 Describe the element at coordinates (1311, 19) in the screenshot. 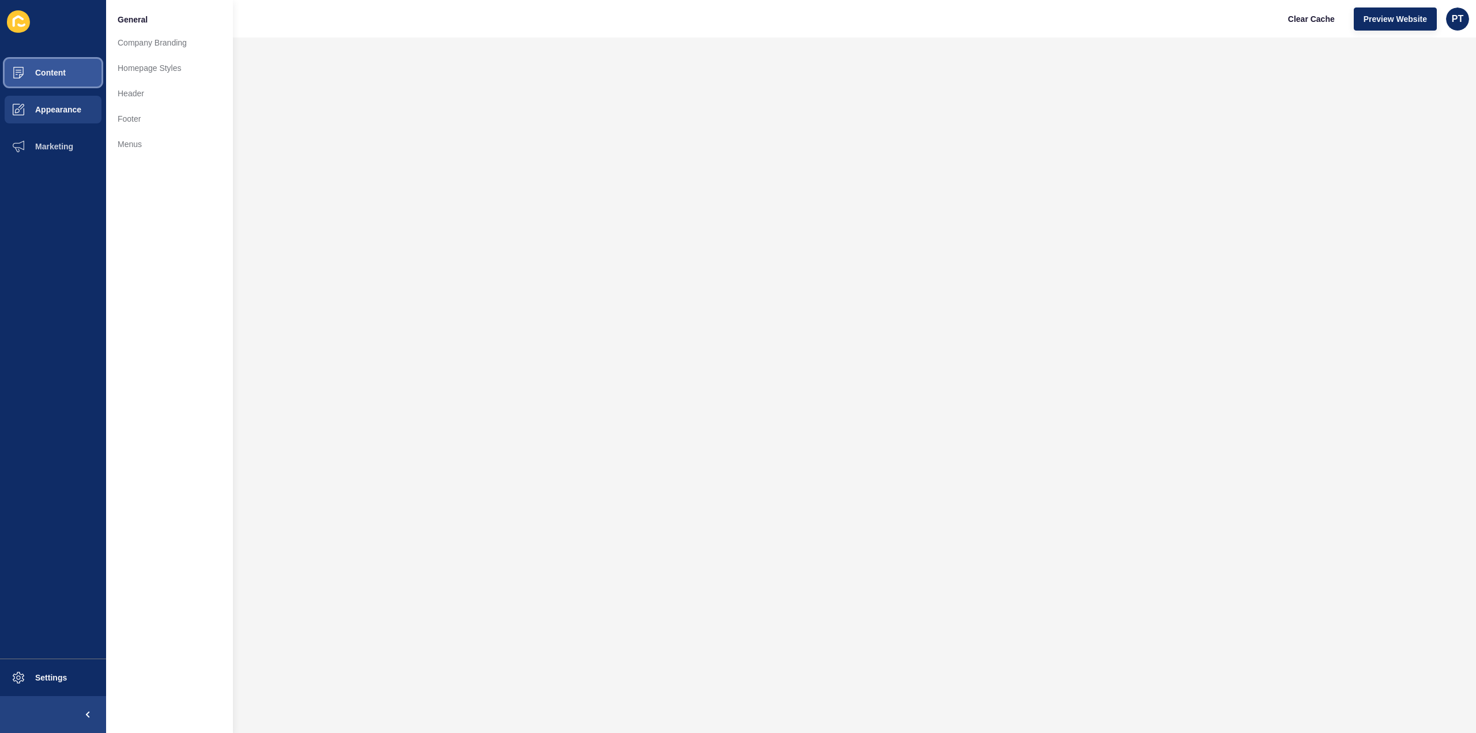

I see `button: Clear Cache` at that location.